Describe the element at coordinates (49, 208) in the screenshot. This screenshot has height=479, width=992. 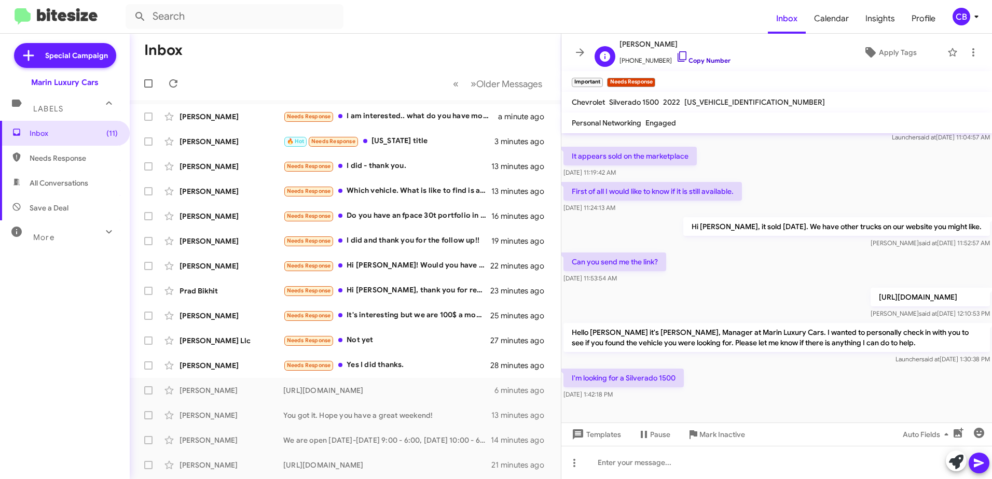
I see `span: Save a Deal` at that location.